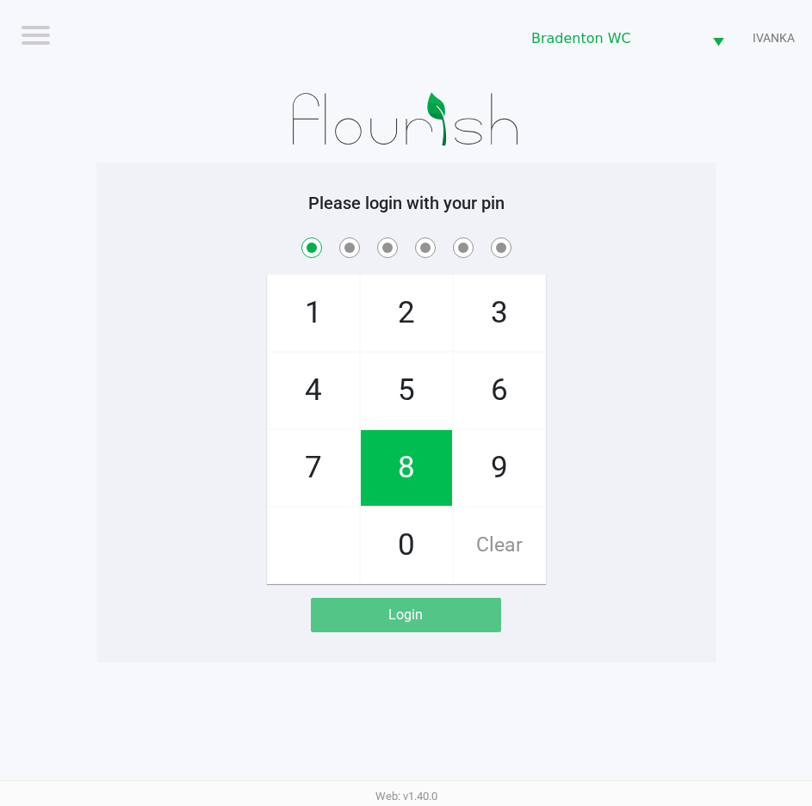 This screenshot has height=806, width=812. What do you see at coordinates (406, 546) in the screenshot?
I see `span: 0` at bounding box center [406, 546].